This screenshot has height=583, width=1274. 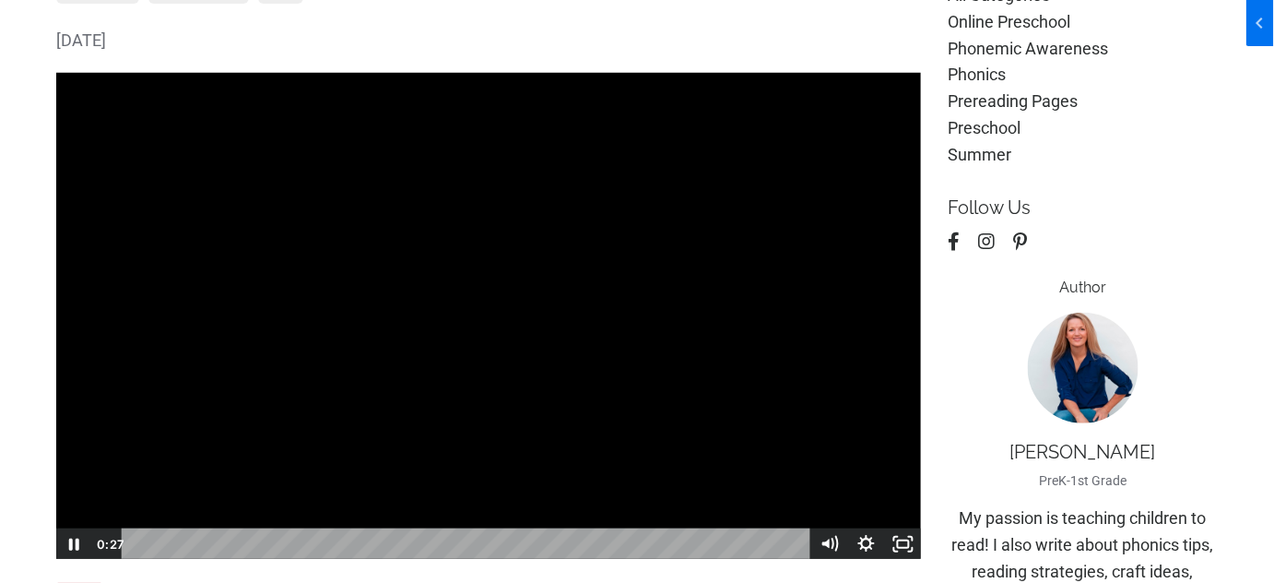 What do you see at coordinates (1083, 101) in the screenshot?
I see `a: prereading pages` at bounding box center [1083, 101].